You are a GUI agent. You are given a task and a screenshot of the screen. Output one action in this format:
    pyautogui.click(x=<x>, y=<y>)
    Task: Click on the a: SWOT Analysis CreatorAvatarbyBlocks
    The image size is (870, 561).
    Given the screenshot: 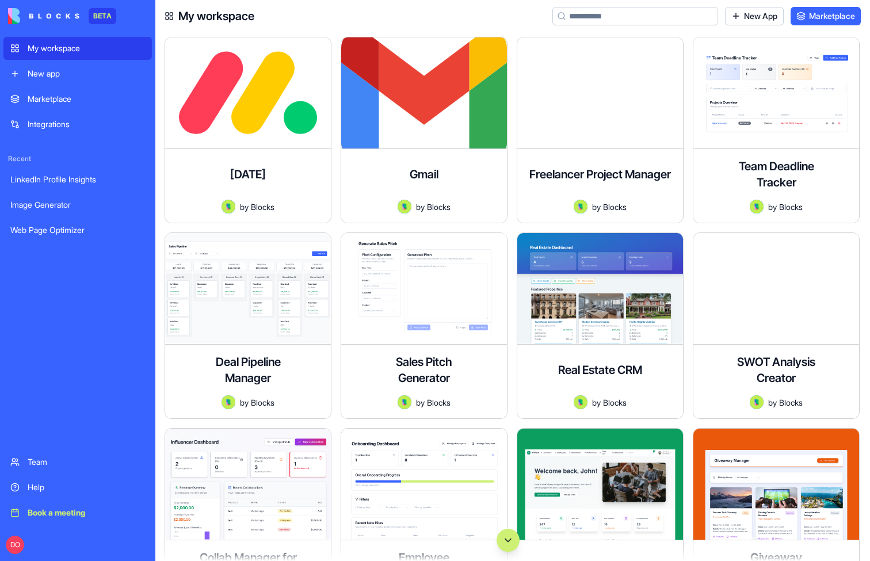 What is the action you would take?
    pyautogui.click(x=776, y=326)
    